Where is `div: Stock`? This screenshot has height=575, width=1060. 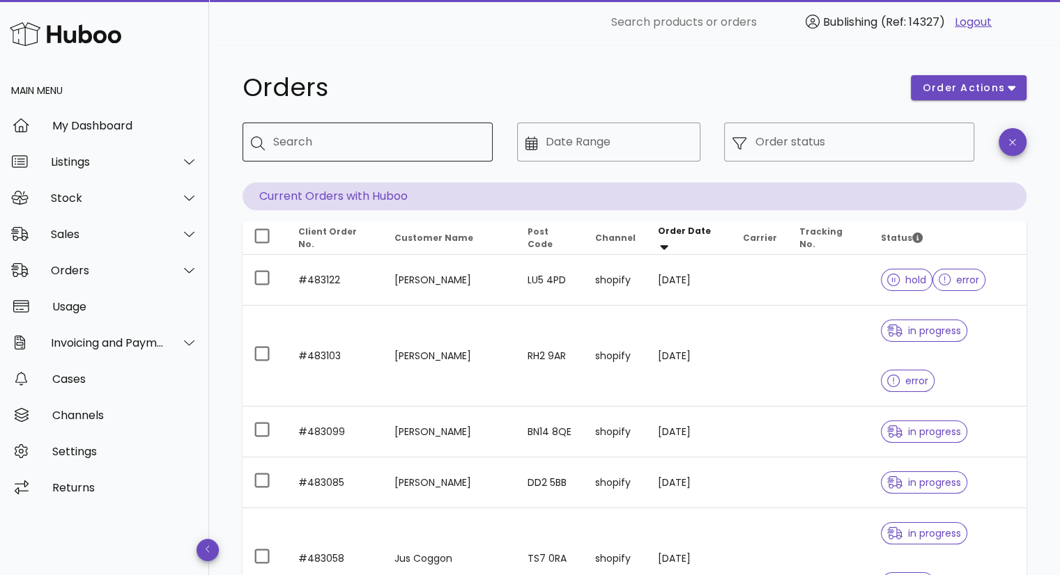
div: Stock is located at coordinates (107, 198).